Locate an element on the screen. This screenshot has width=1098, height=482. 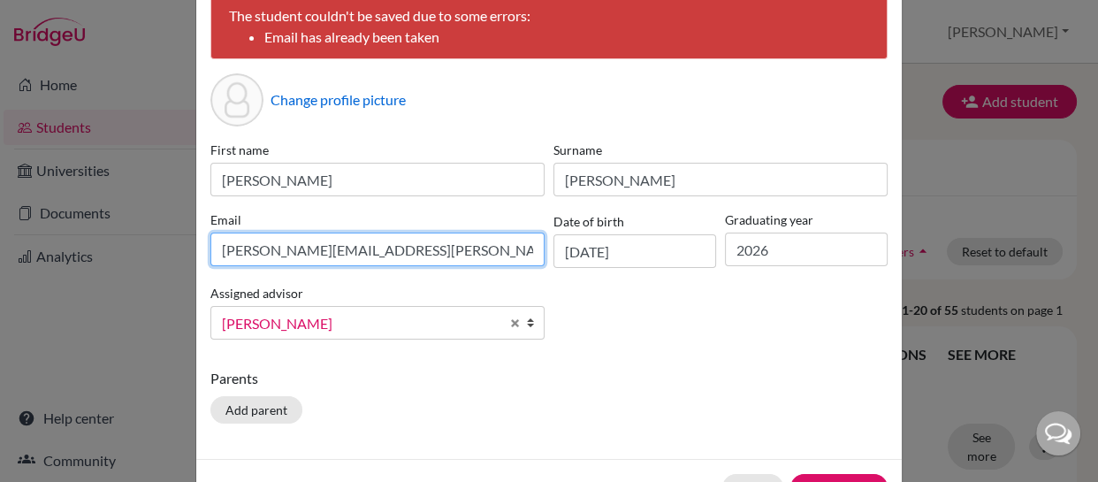
label: Date of birth is located at coordinates (589, 221).